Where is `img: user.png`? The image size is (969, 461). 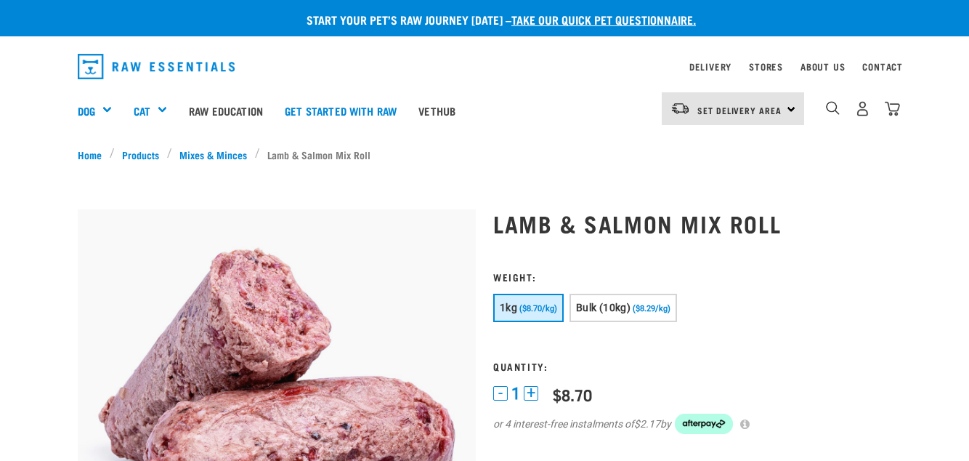
img: user.png is located at coordinates (862, 108).